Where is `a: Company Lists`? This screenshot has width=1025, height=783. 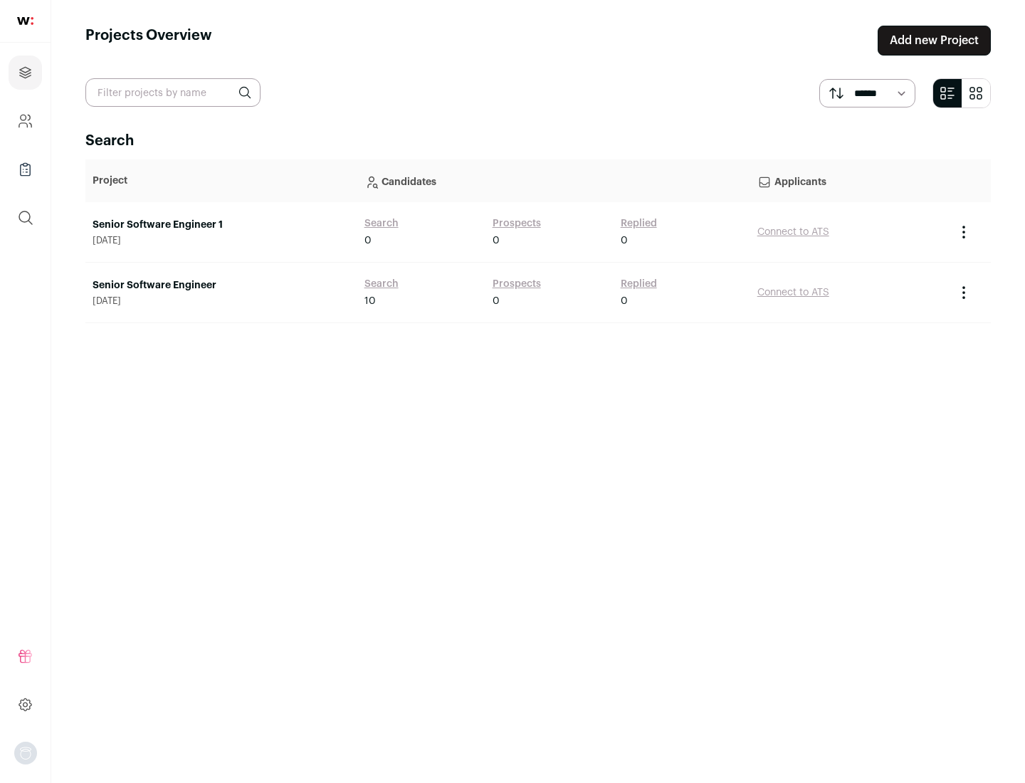 a: Company Lists is located at coordinates (25, 169).